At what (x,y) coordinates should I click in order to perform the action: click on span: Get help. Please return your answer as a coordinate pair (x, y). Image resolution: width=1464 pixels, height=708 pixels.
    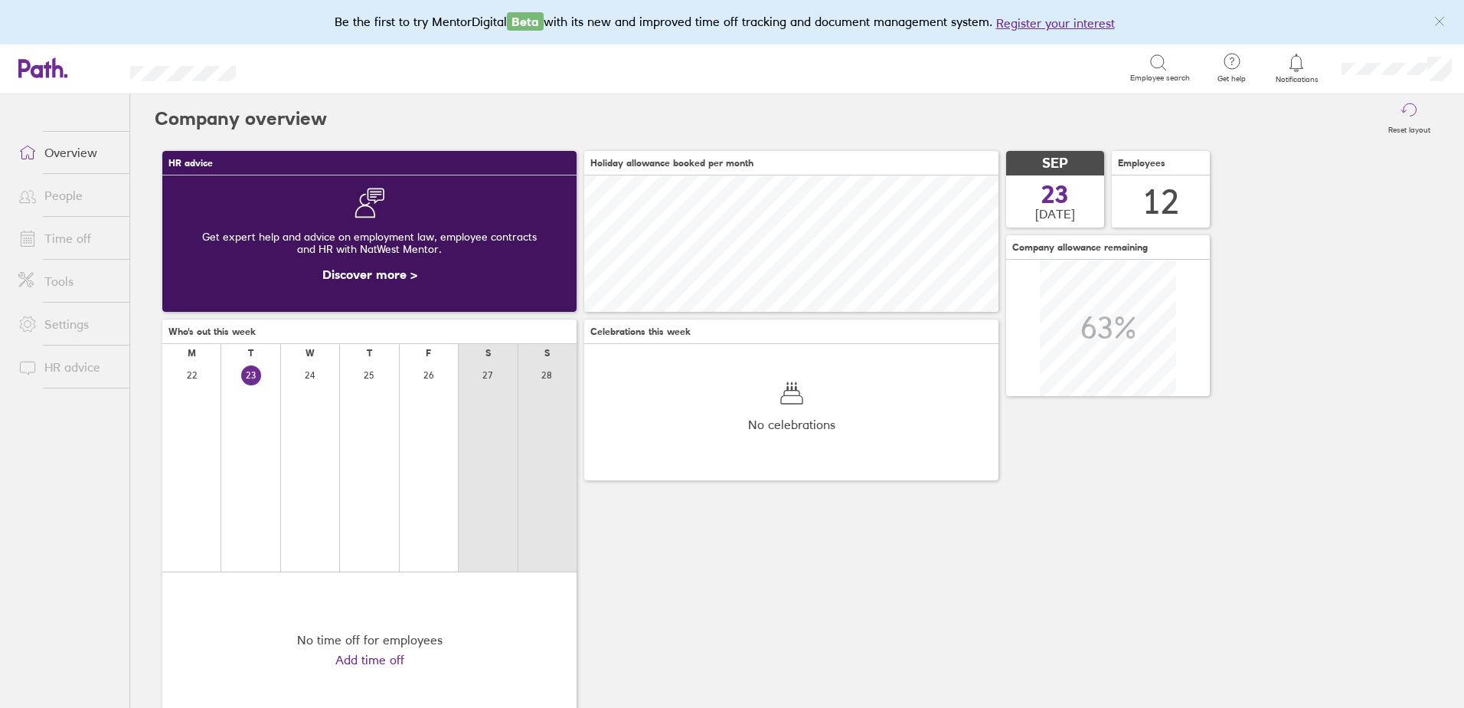
    Looking at the image, I should click on (1232, 79).